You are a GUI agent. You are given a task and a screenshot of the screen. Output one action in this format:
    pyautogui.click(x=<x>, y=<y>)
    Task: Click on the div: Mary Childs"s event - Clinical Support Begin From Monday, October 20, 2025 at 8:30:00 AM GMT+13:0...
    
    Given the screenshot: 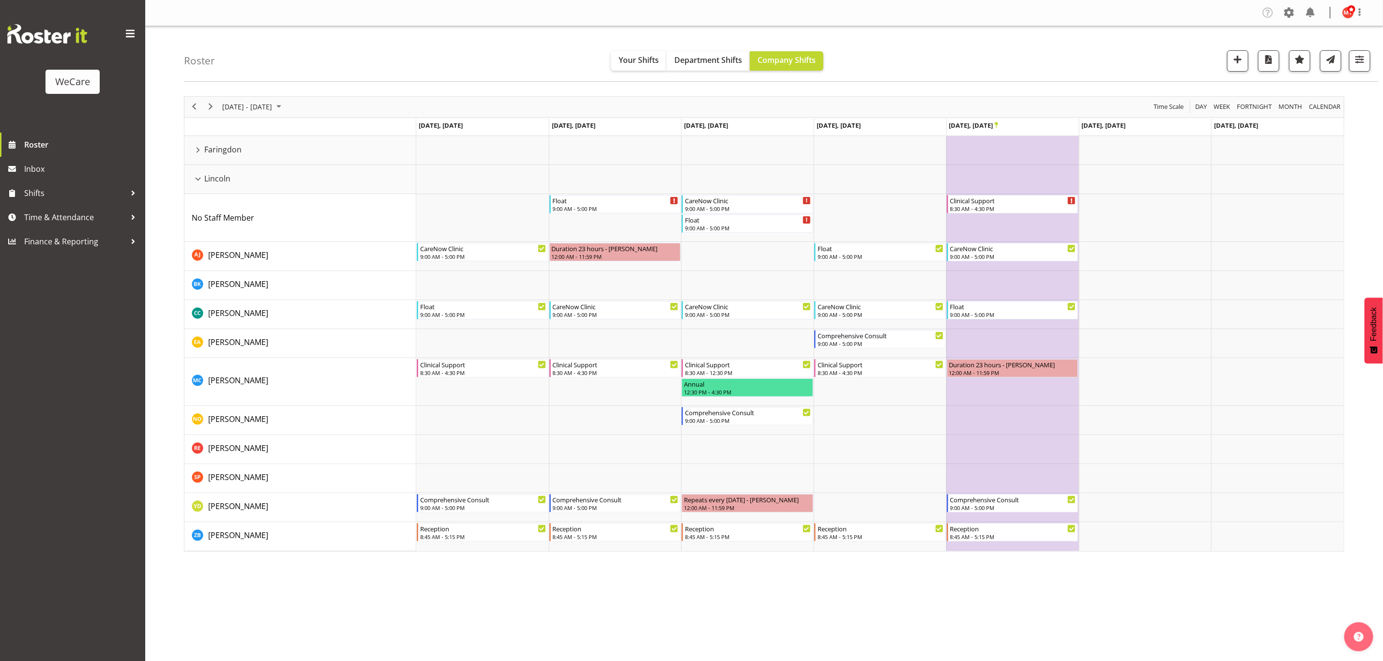 What is the action you would take?
    pyautogui.click(x=483, y=368)
    